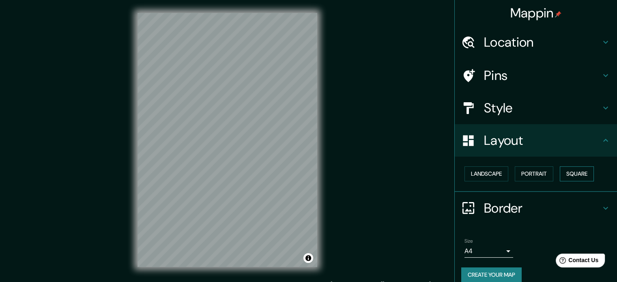 Image resolution: width=617 pixels, height=282 pixels. Describe the element at coordinates (542, 75) in the screenshot. I see `h4: Pins` at that location.